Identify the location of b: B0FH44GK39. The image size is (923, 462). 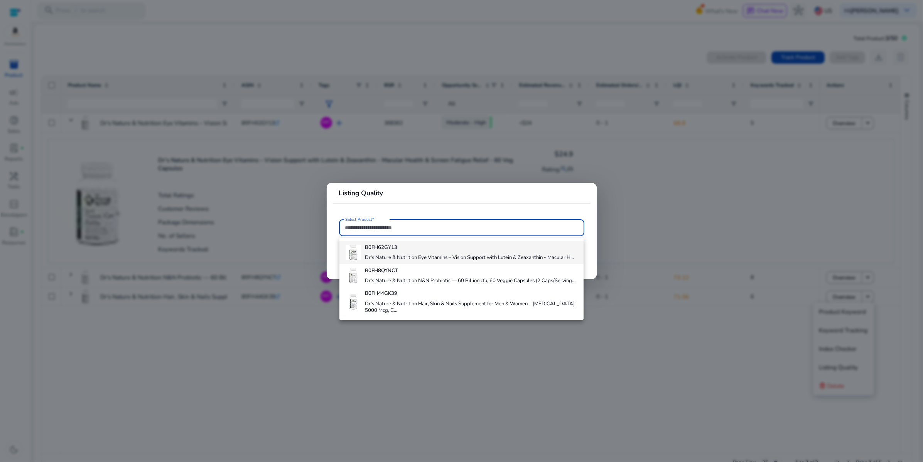
(381, 293).